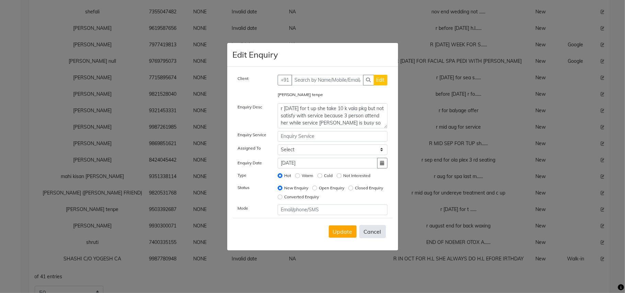 This screenshot has width=625, height=293. I want to click on label: Type, so click(242, 175).